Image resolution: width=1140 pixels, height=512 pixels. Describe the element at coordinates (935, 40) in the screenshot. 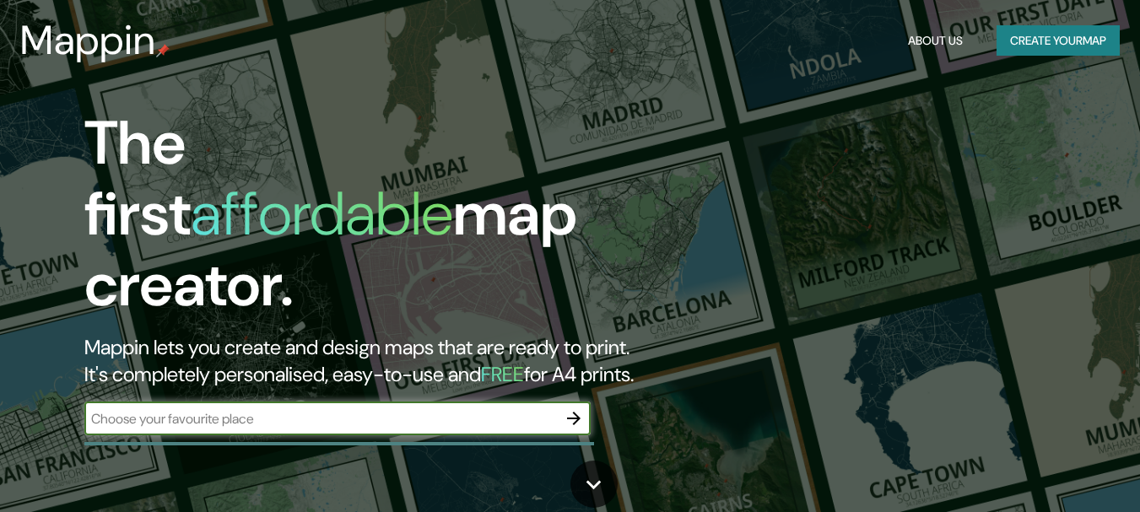

I see `button: About Us` at that location.